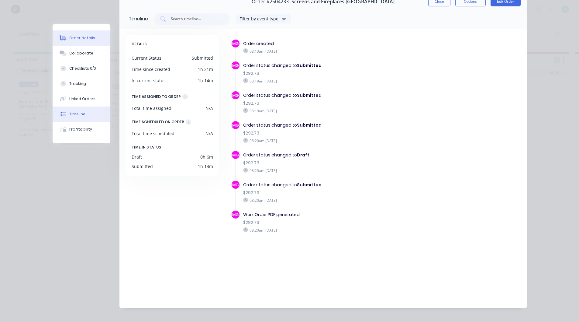  Describe the element at coordinates (158, 122) in the screenshot. I see `div: TIME SCHEDULED ON ORDER` at that location.